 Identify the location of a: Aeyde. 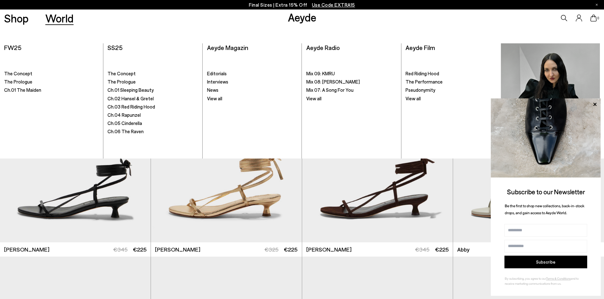
(302, 17).